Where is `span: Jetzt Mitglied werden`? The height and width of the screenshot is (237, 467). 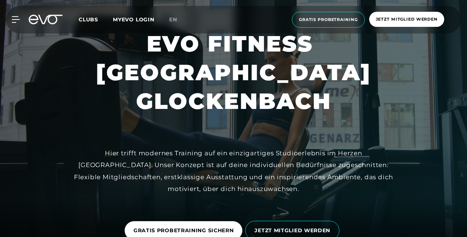 span: Jetzt Mitglied werden is located at coordinates (406, 19).